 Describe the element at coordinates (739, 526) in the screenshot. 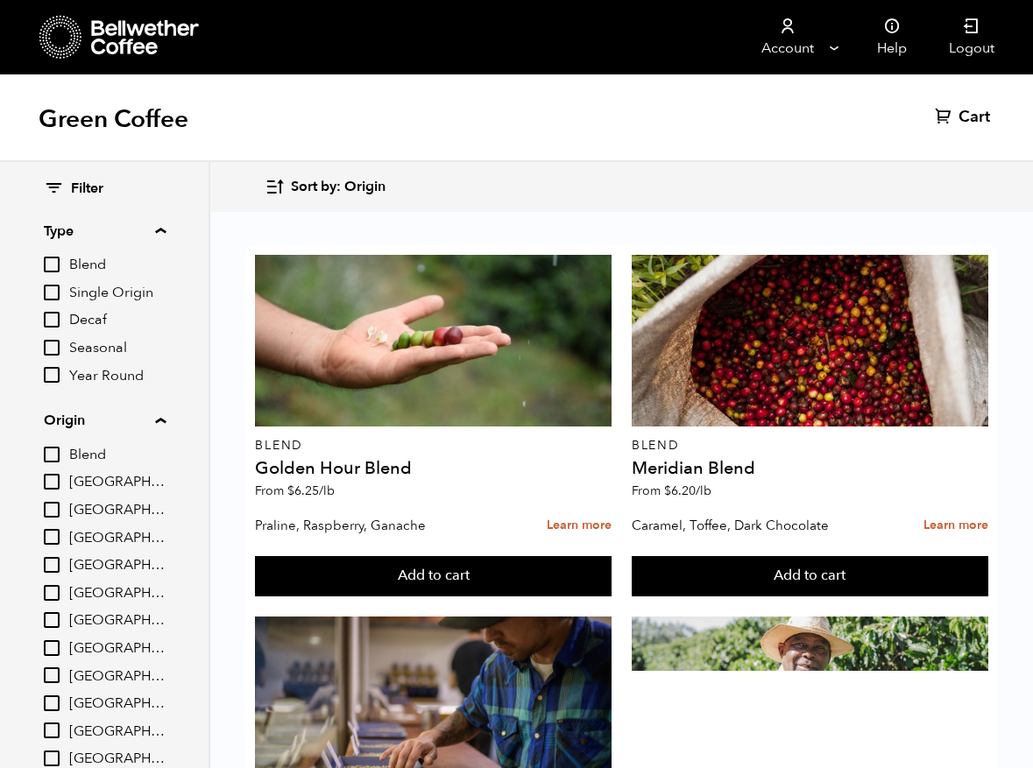

I see `p: Caramel, Toffee, Dark Chocolate` at that location.